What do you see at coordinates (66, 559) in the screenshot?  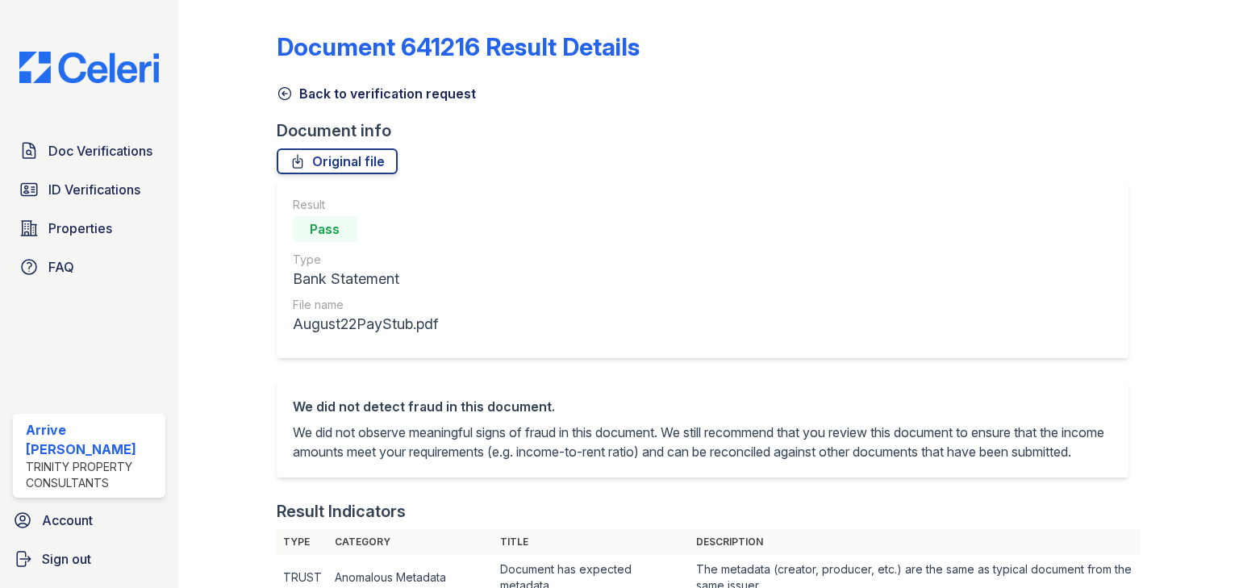 I see `span: Sign out` at bounding box center [66, 559].